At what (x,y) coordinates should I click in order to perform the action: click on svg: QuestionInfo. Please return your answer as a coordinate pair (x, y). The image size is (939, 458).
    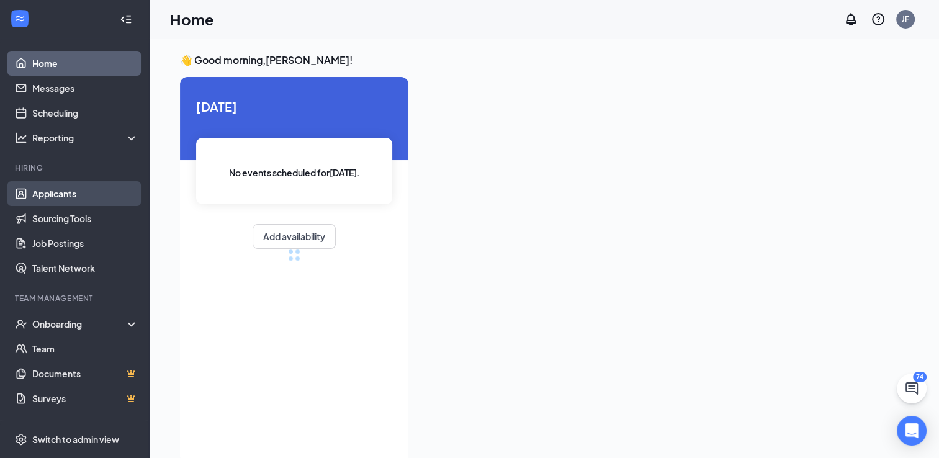
    Looking at the image, I should click on (878, 19).